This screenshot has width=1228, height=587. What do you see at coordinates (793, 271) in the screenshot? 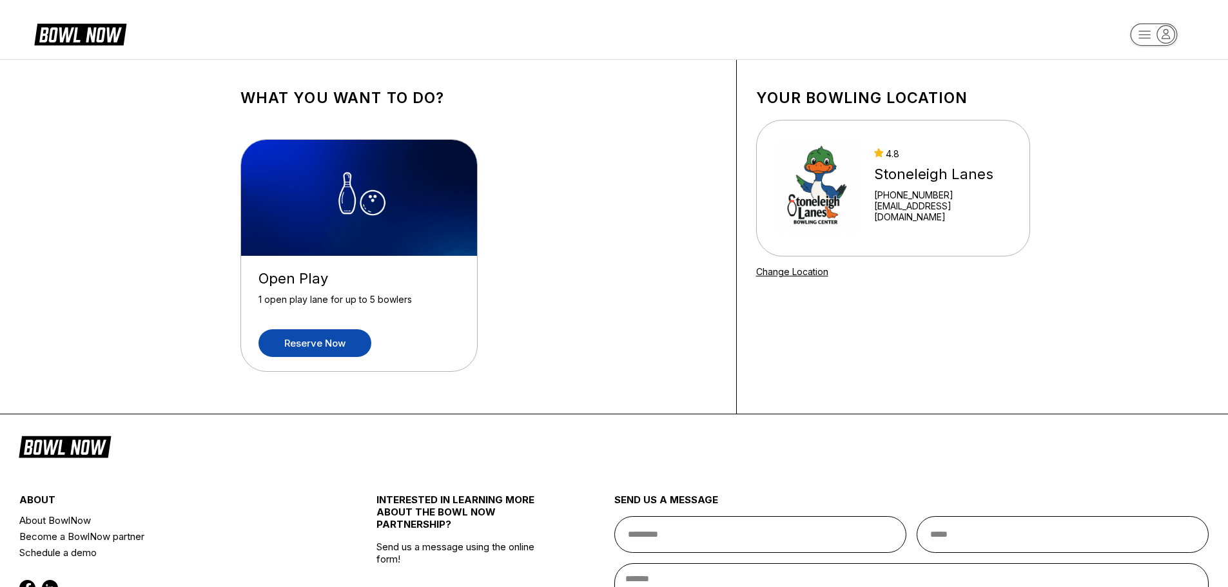
I see `a: Change Location` at bounding box center [793, 271].